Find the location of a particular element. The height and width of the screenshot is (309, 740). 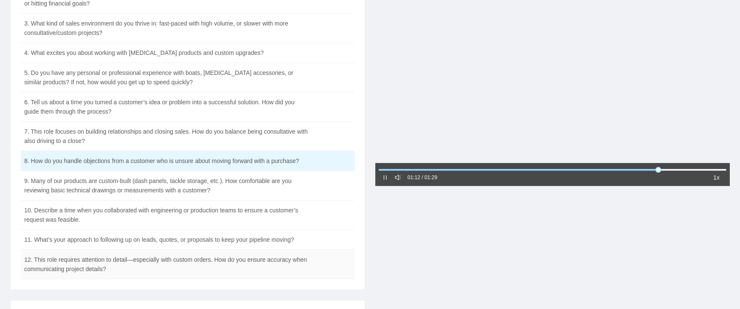

div: 01:12 / 01:29 is located at coordinates (422, 177).